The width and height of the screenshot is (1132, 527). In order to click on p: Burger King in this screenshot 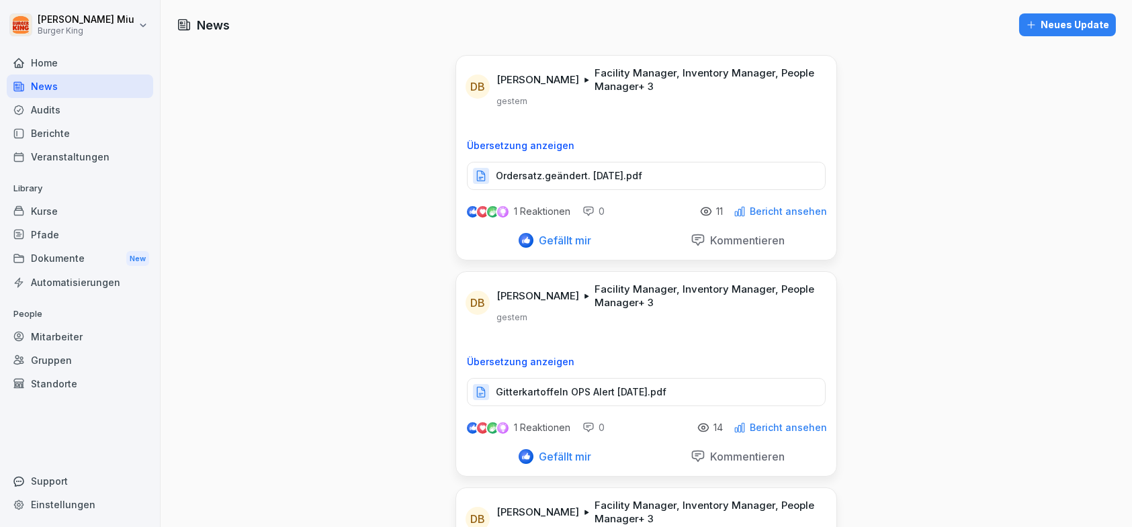, I will do `click(86, 31)`.